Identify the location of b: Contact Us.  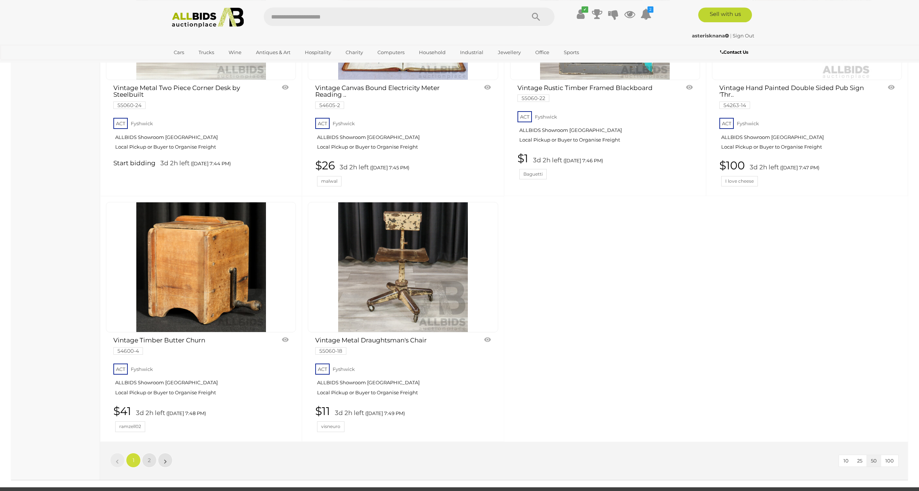
(734, 52).